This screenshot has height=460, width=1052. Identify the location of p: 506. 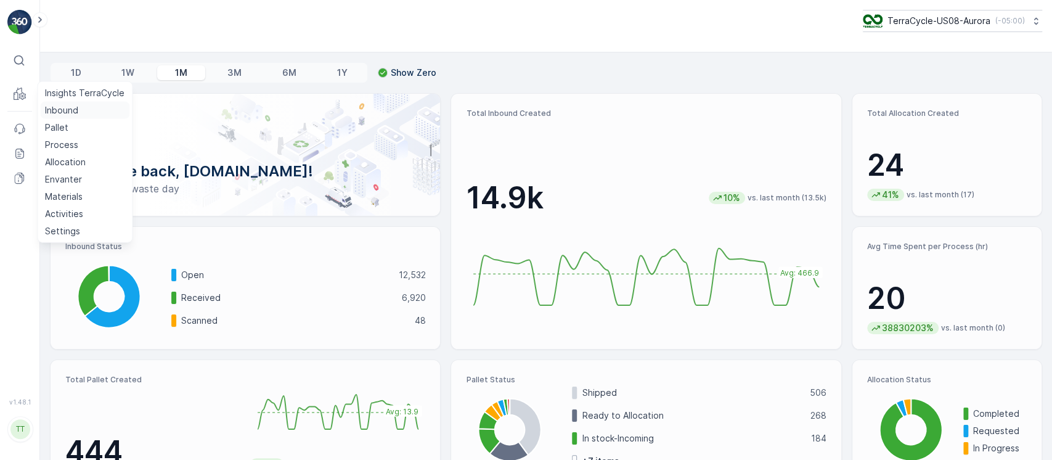
(818, 393).